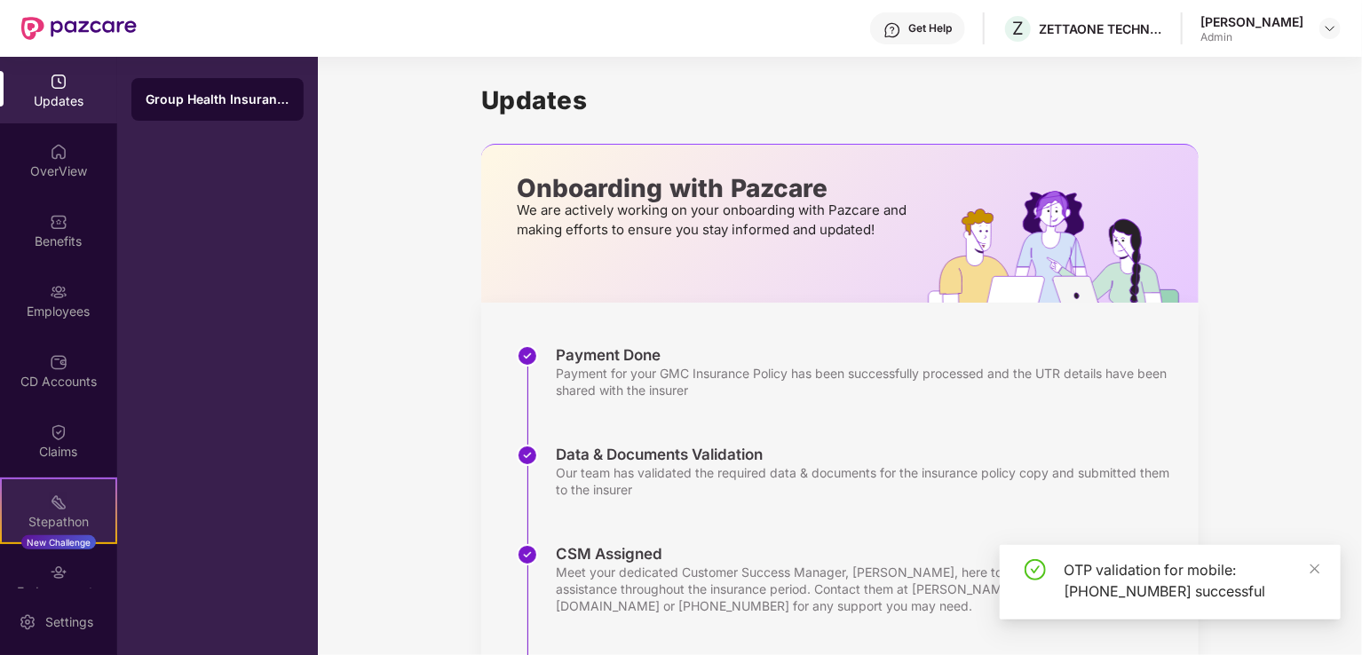 This screenshot has width=1362, height=655. What do you see at coordinates (930, 28) in the screenshot?
I see `div: Get Help` at bounding box center [930, 28].